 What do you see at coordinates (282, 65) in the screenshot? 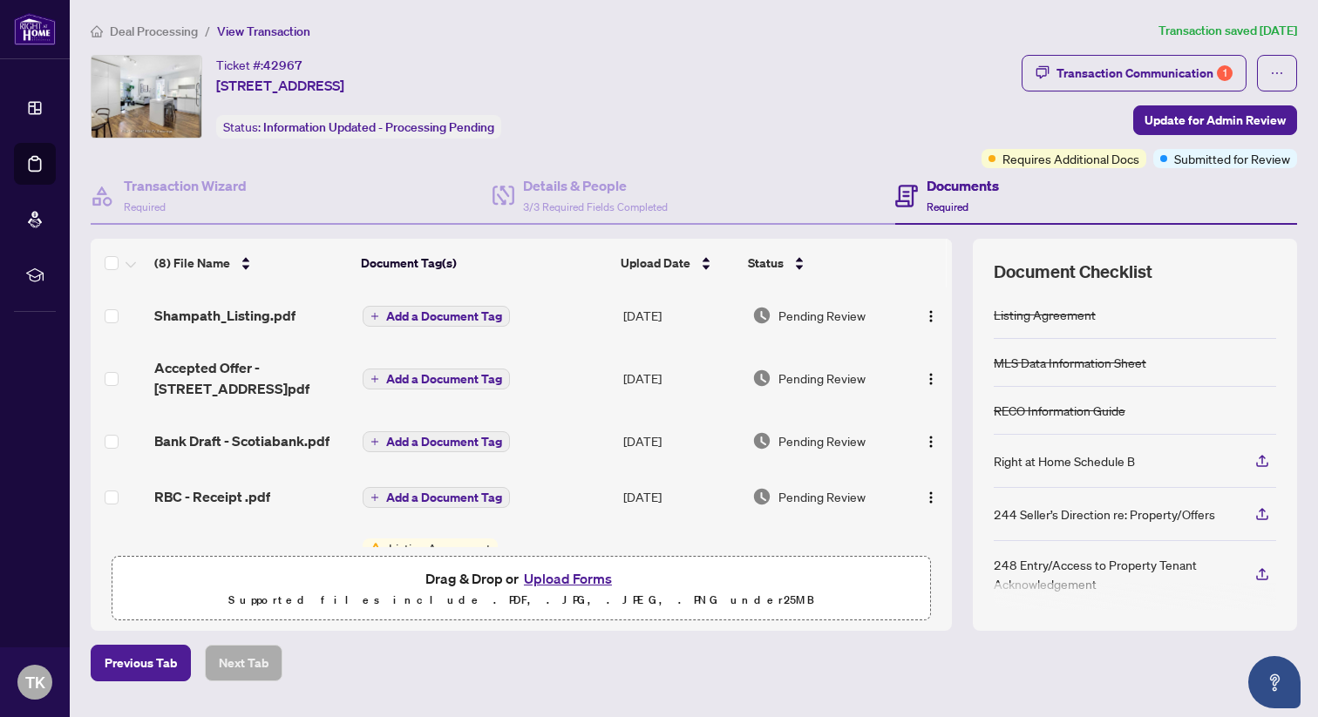
I see `span: 42967` at bounding box center [282, 65].